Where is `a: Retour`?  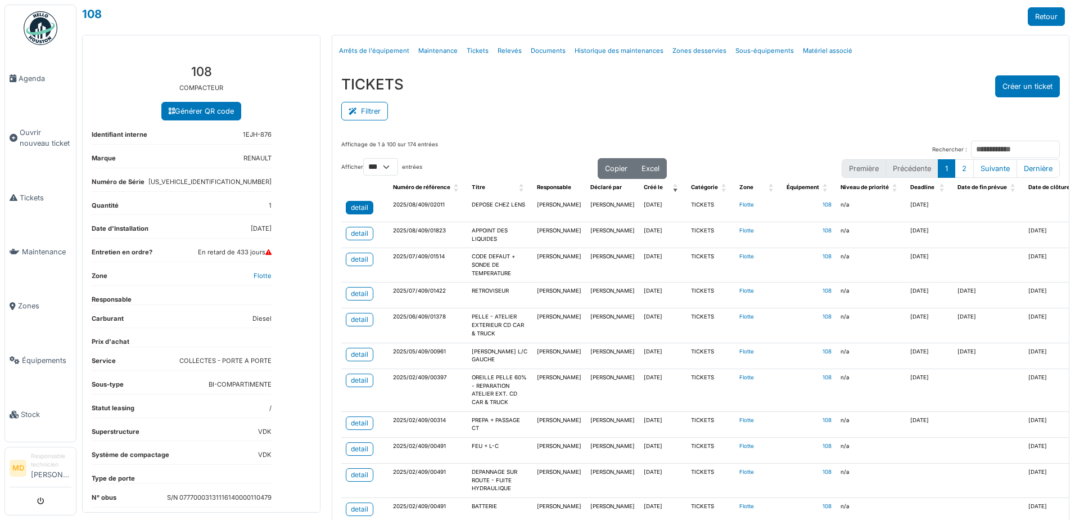 a: Retour is located at coordinates (1046, 16).